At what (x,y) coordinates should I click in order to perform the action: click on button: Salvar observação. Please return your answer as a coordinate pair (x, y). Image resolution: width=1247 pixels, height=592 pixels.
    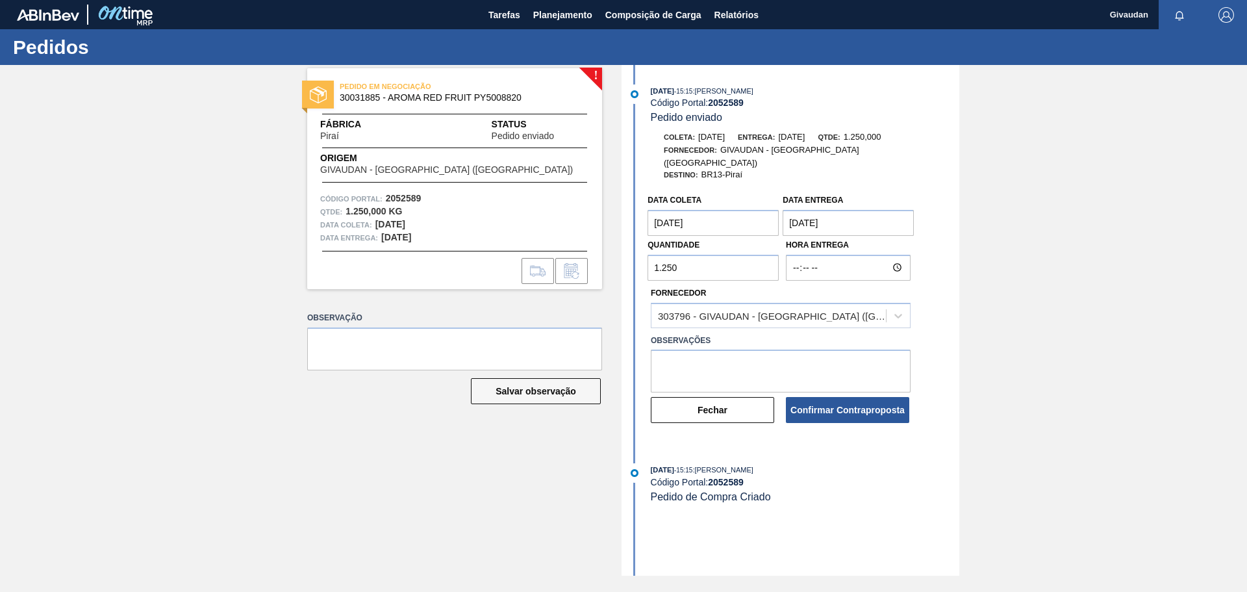
    Looking at the image, I should click on (536, 391).